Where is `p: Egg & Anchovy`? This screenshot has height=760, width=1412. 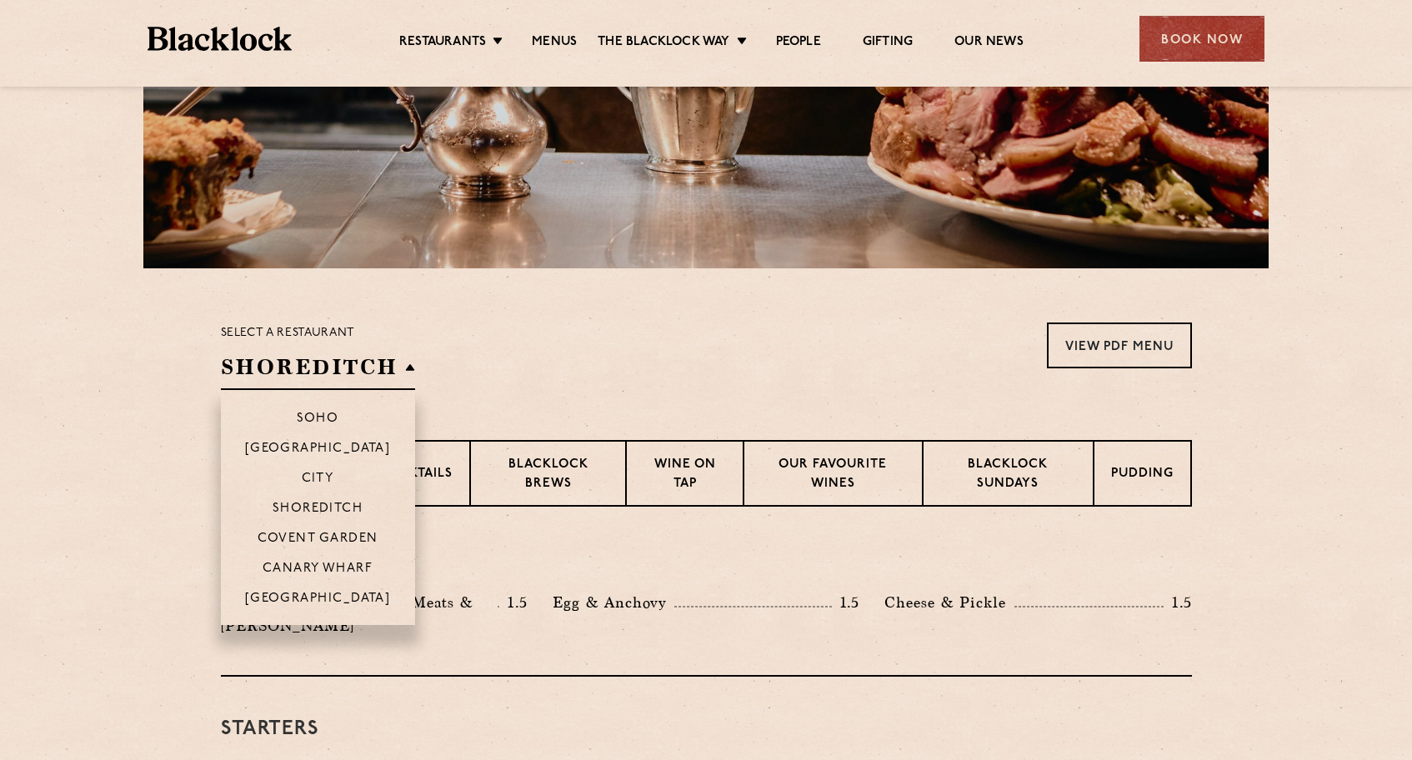
p: Egg & Anchovy is located at coordinates (614, 603).